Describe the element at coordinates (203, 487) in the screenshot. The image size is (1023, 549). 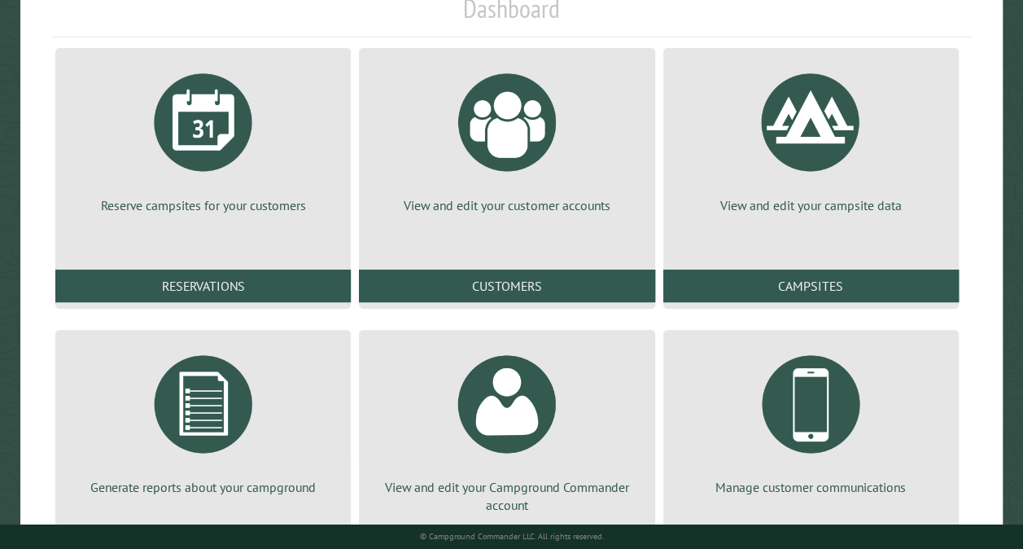
I see `p: Generate reports about your campground` at that location.